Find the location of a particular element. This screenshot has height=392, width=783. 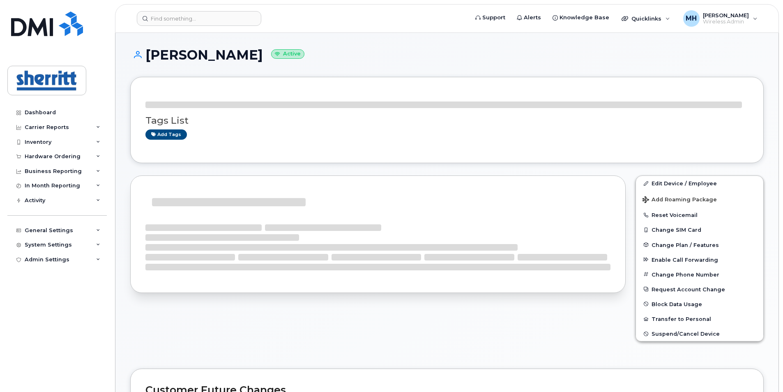

h3: Tags List is located at coordinates (447, 120).